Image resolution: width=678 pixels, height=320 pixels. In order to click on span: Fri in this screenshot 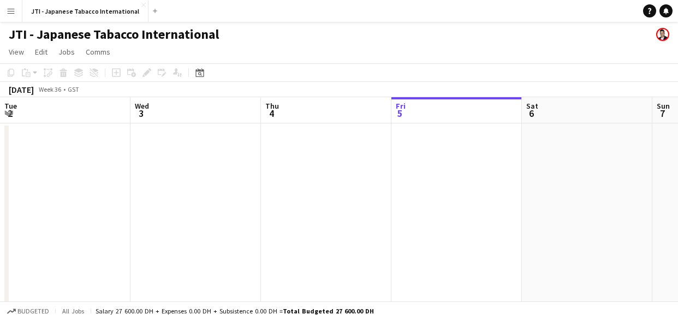, I will do `click(401, 106)`.